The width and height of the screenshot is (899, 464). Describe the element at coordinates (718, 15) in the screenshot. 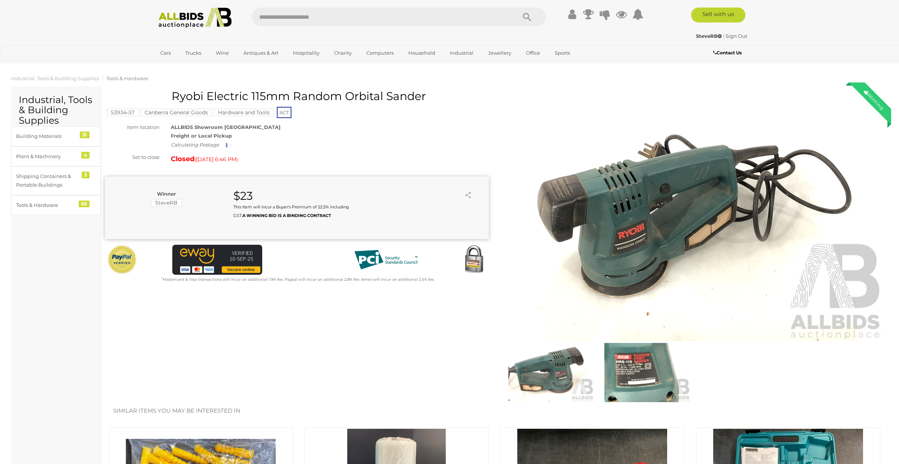

I see `a: Sell with us` at that location.